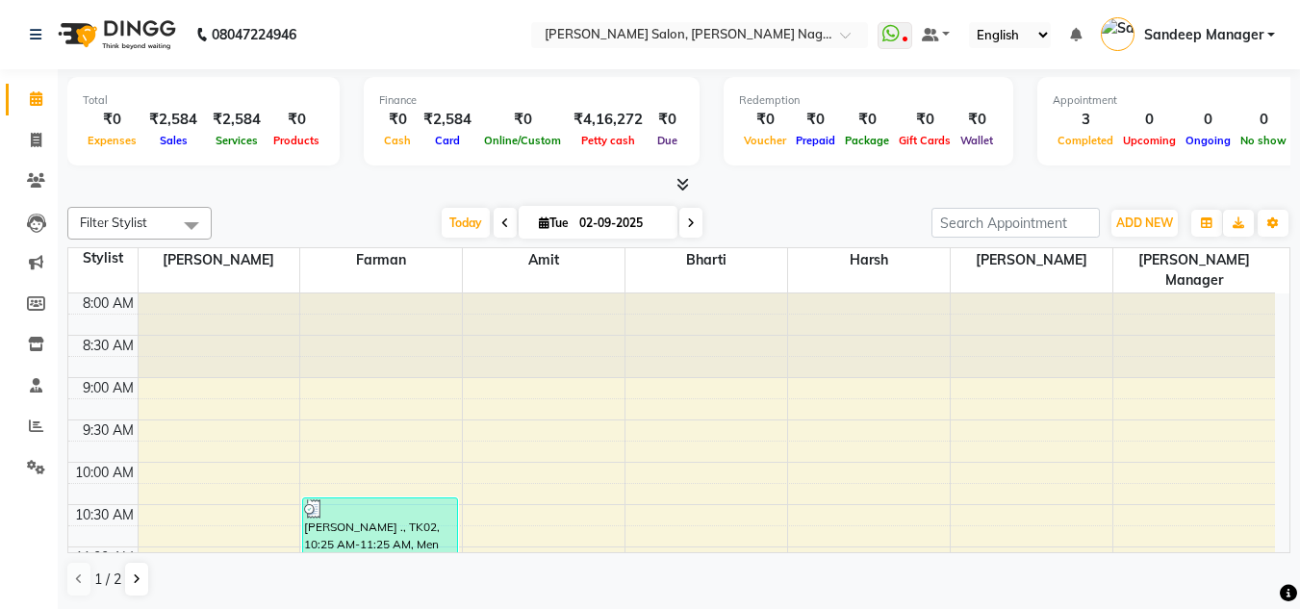  I want to click on span: Products, so click(296, 140).